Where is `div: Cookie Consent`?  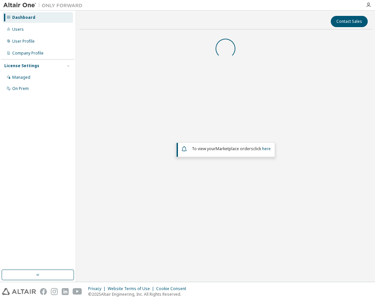
div: Cookie Consent is located at coordinates (173, 289).